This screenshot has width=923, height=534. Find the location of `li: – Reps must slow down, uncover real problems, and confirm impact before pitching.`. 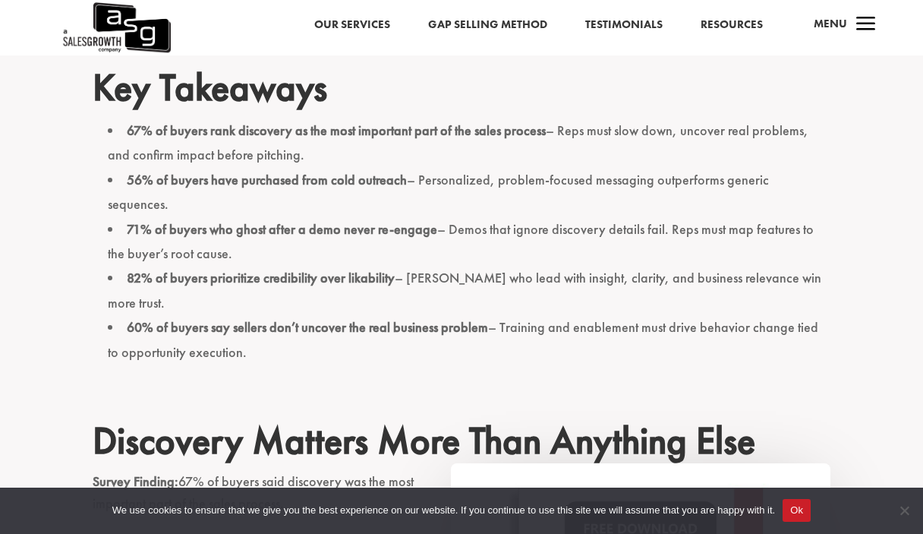

li: – Reps must slow down, uncover real problems, and confirm impact before pitching. is located at coordinates (469, 143).